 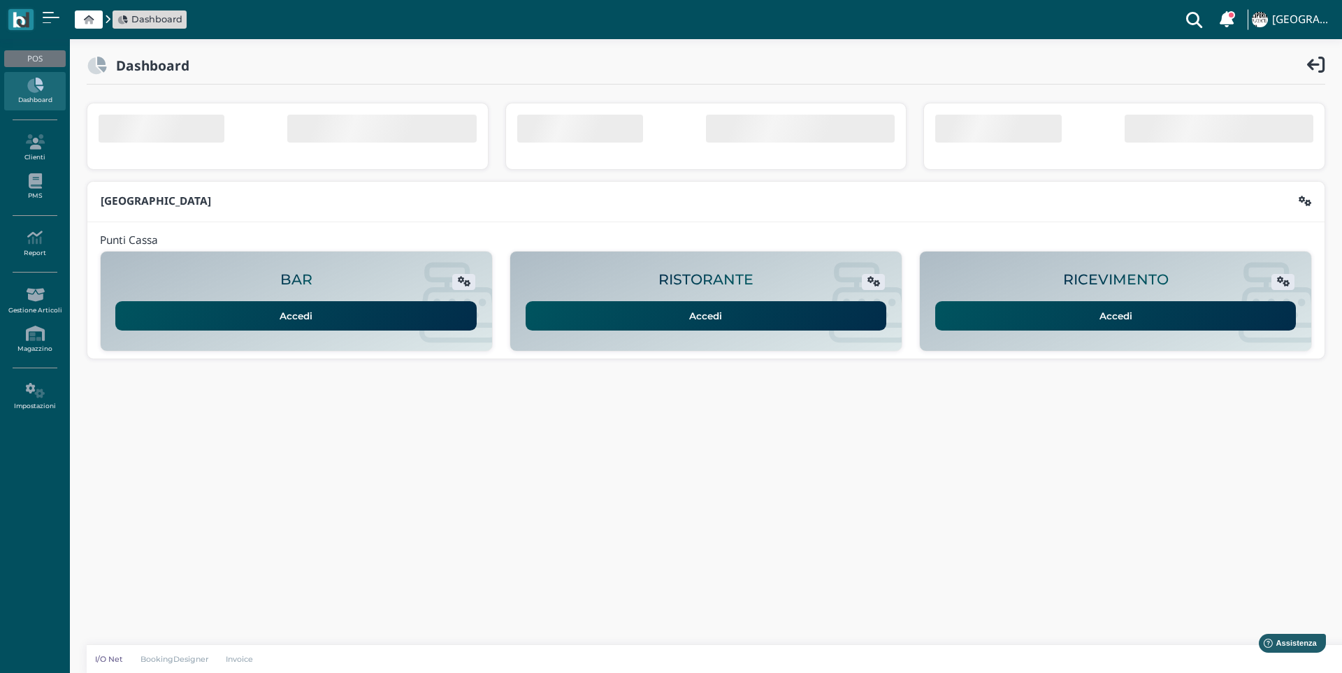 What do you see at coordinates (34, 300) in the screenshot?
I see `a: Gestione Articoli` at bounding box center [34, 300].